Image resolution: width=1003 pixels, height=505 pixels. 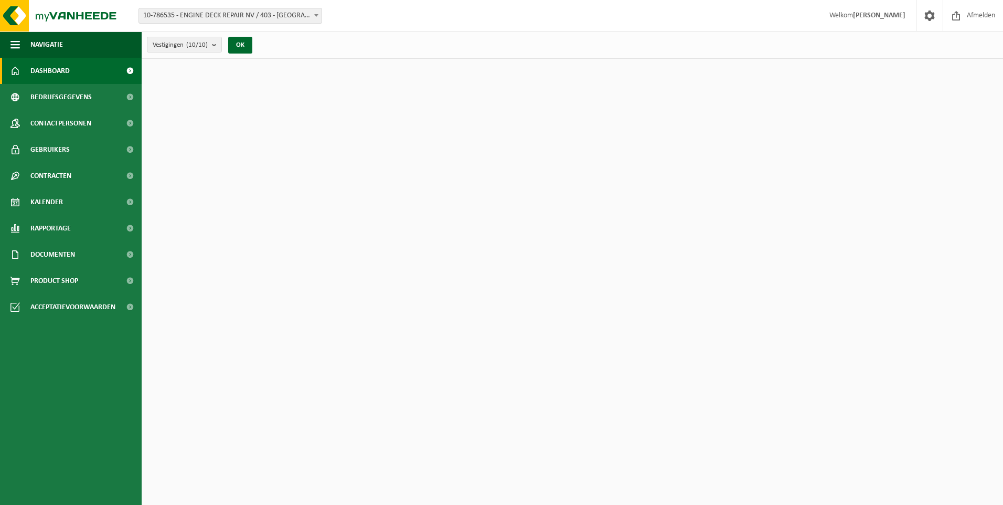 What do you see at coordinates (54, 281) in the screenshot?
I see `span: Product Shop` at bounding box center [54, 281].